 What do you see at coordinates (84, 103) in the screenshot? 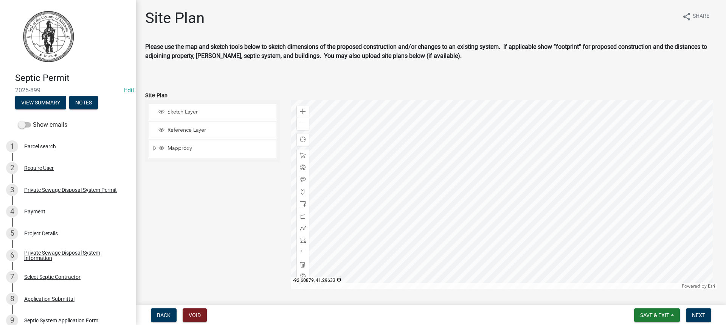
I see `wm-modal-confirm: Notes` at bounding box center [84, 103].